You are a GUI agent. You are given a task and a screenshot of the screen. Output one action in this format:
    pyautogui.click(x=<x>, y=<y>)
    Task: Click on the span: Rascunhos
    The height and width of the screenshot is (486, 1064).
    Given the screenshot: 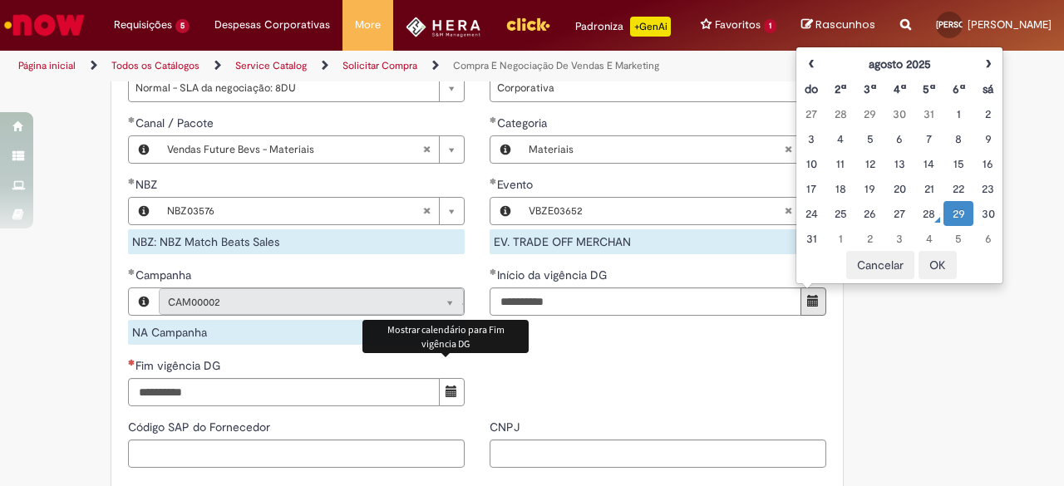 What is the action you would take?
    pyautogui.click(x=845, y=24)
    